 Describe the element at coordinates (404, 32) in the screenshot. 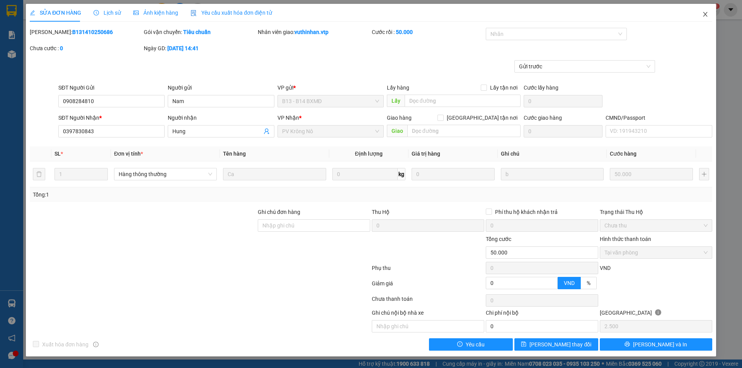

I see `b: 50.000` at that location.